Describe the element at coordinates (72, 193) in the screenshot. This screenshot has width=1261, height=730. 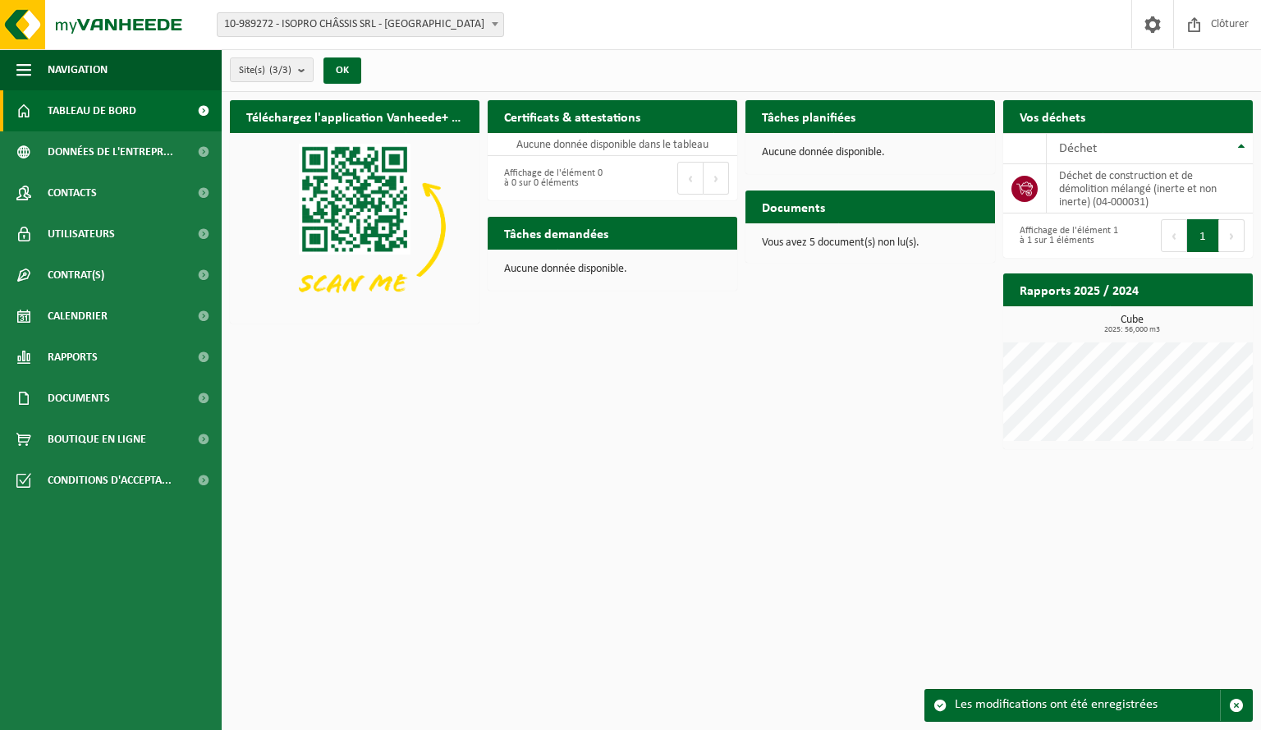
I see `span: Contacts` at that location.